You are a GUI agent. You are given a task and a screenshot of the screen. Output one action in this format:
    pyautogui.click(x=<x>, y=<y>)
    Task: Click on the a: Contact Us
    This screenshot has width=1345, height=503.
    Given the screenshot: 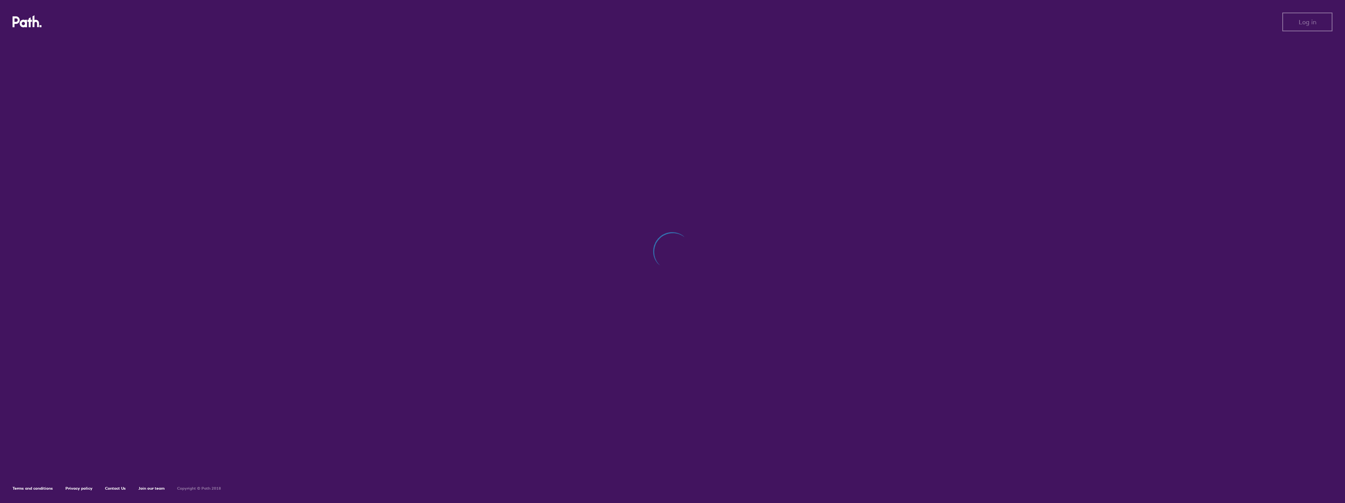 What is the action you would take?
    pyautogui.click(x=115, y=488)
    